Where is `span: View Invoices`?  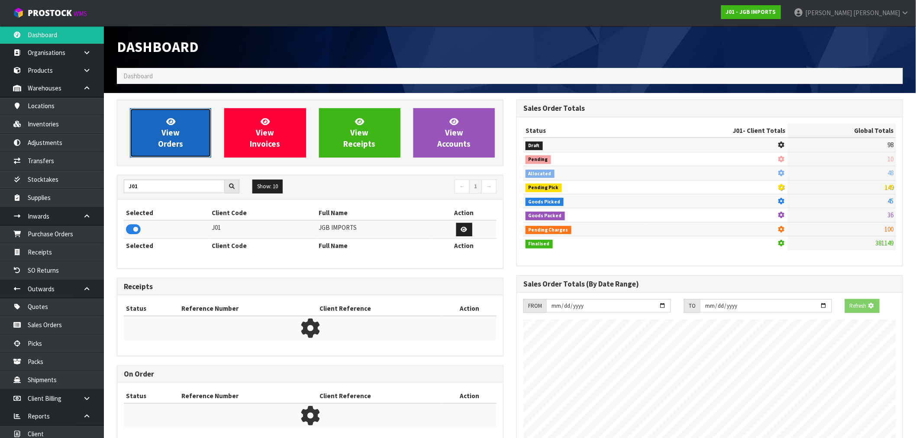
span: View Invoices is located at coordinates (265, 132).